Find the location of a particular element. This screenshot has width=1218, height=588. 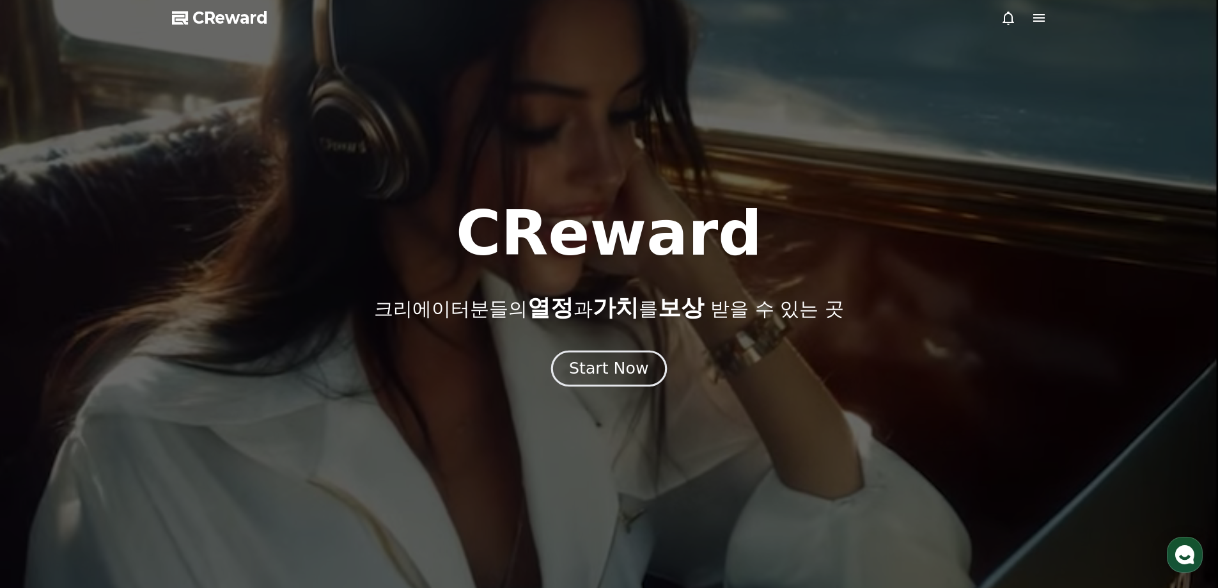

span: 대화 is located at coordinates (125, 430).